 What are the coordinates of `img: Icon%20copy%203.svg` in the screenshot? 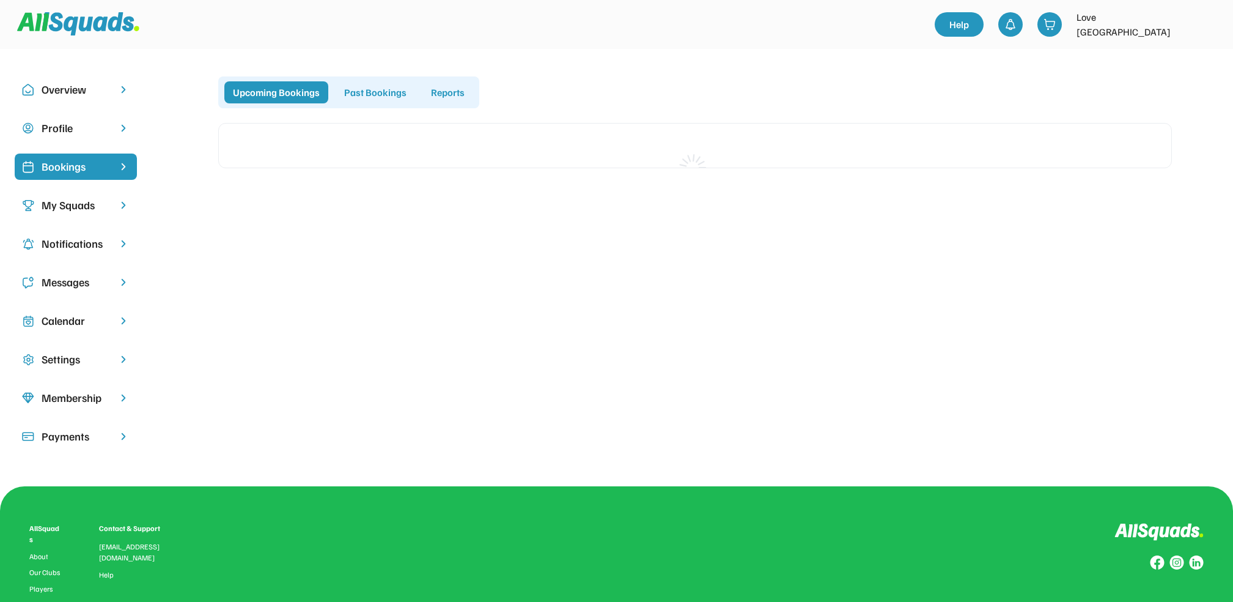 It's located at (28, 205).